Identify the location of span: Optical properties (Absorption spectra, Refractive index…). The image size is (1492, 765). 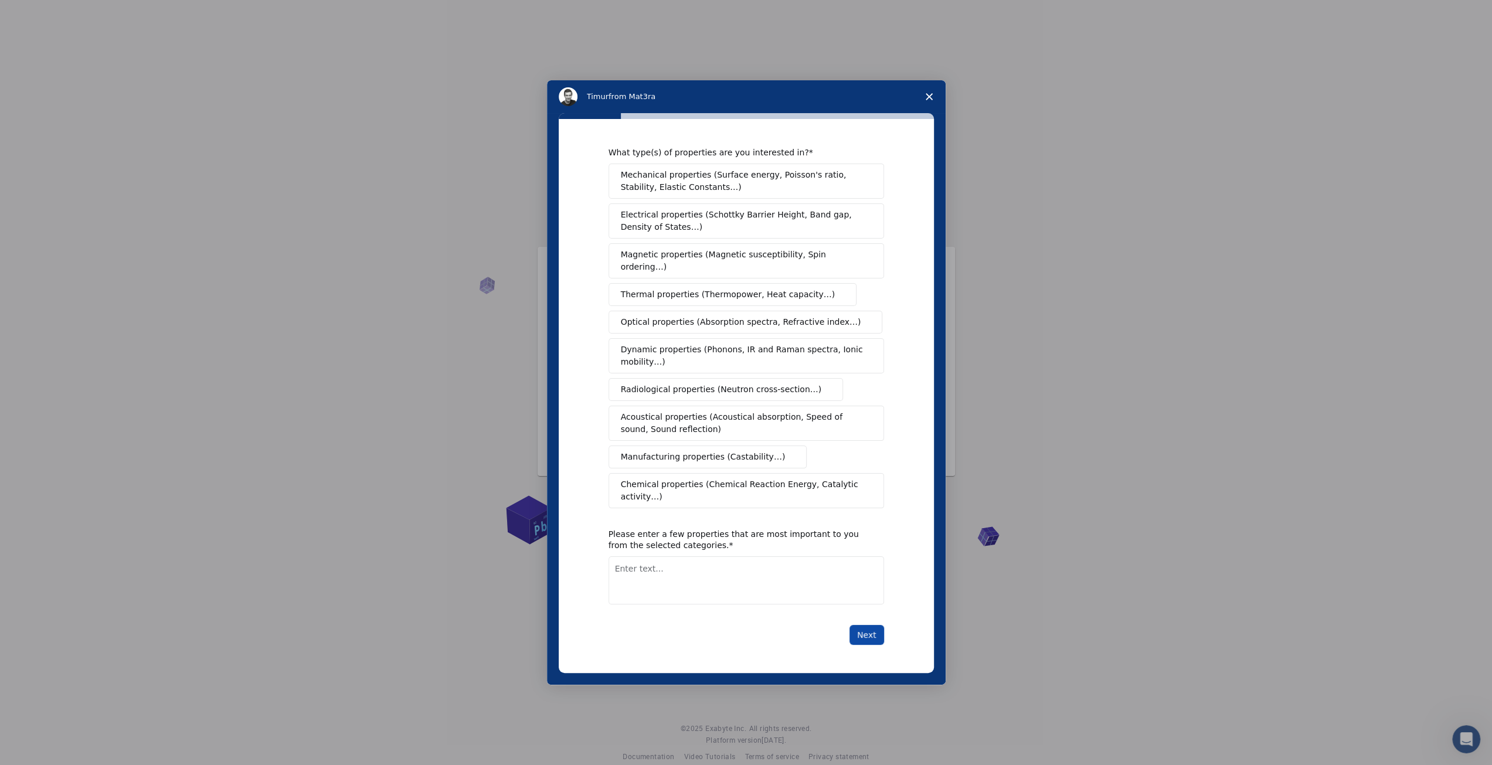
(741, 322).